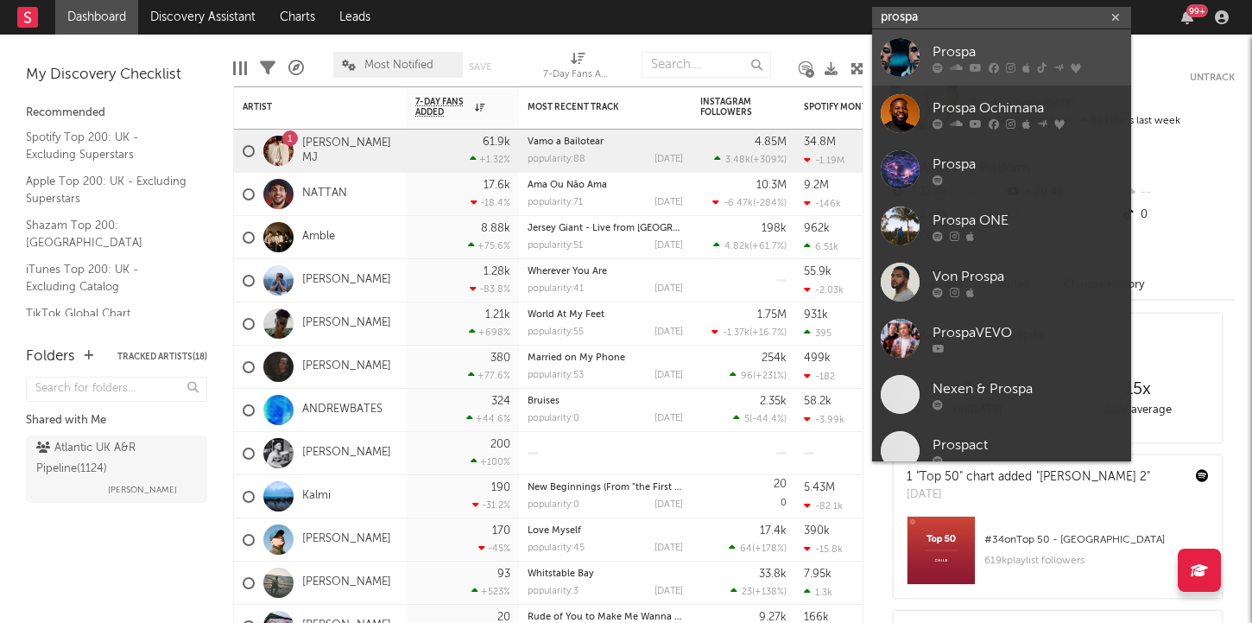  Describe the element at coordinates (818, 401) in the screenshot. I see `div: 58.2k` at that location.